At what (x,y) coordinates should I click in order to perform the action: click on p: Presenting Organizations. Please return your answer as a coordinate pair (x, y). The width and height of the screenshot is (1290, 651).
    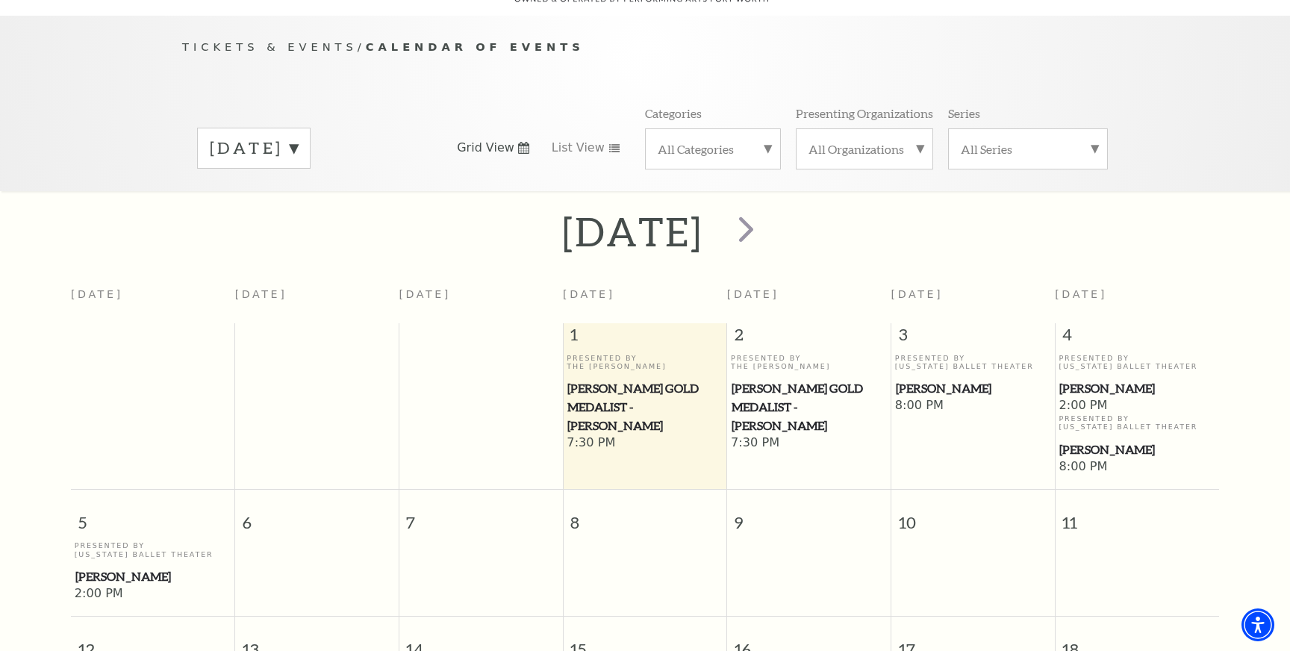
    Looking at the image, I should click on (865, 113).